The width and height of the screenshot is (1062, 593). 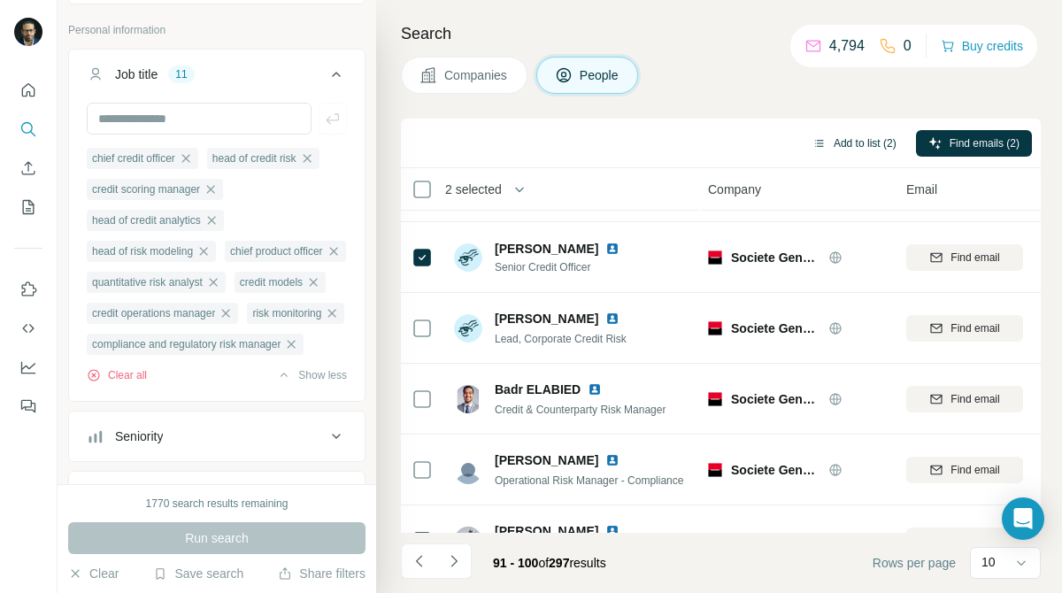 I want to click on button: Save search, so click(x=198, y=574).